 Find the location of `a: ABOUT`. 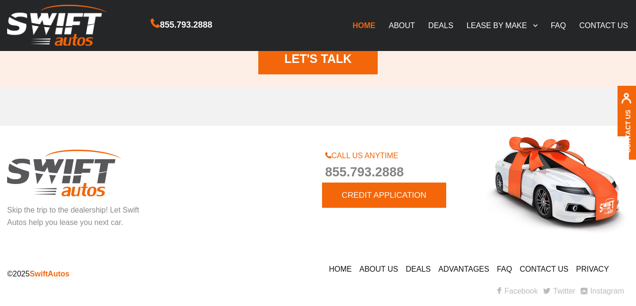

a: ABOUT is located at coordinates (402, 25).